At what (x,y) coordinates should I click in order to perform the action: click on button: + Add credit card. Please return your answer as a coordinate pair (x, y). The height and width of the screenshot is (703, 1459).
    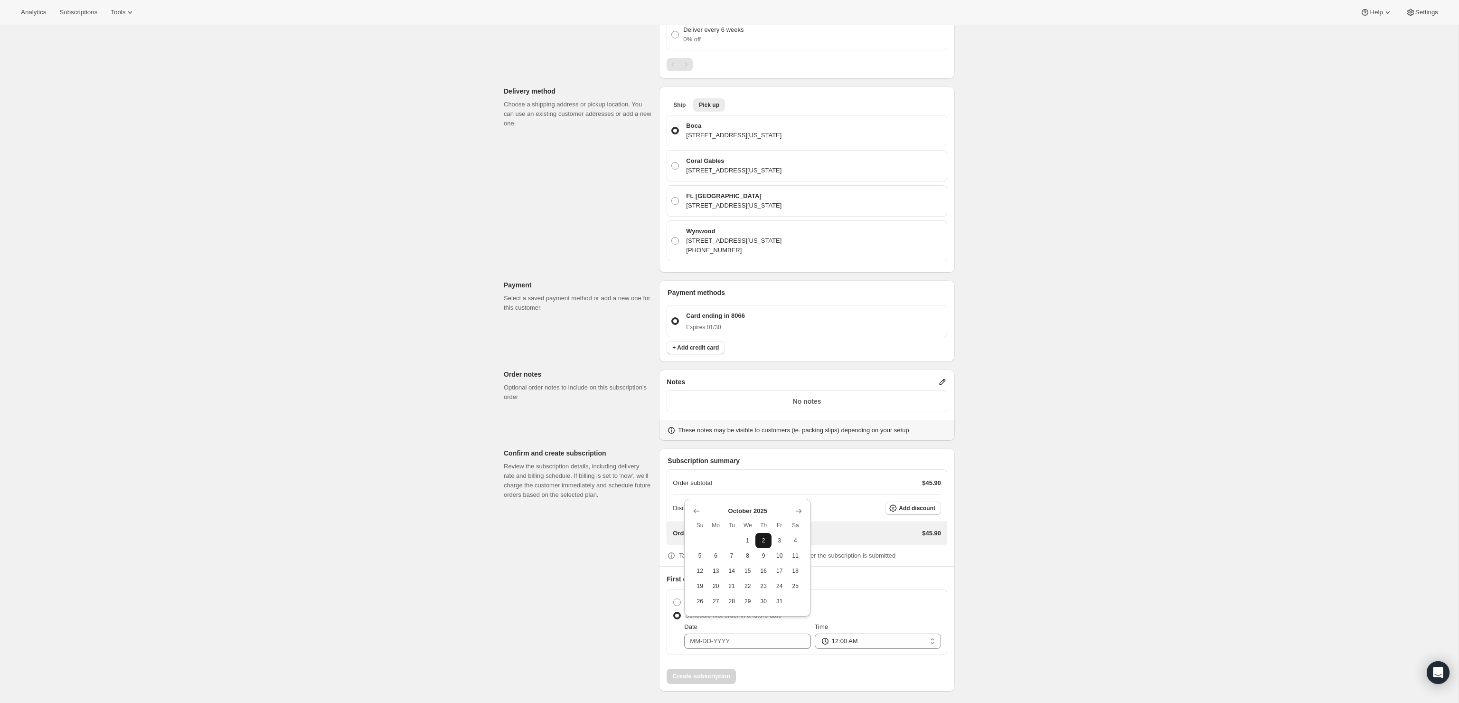
    Looking at the image, I should click on (695, 347).